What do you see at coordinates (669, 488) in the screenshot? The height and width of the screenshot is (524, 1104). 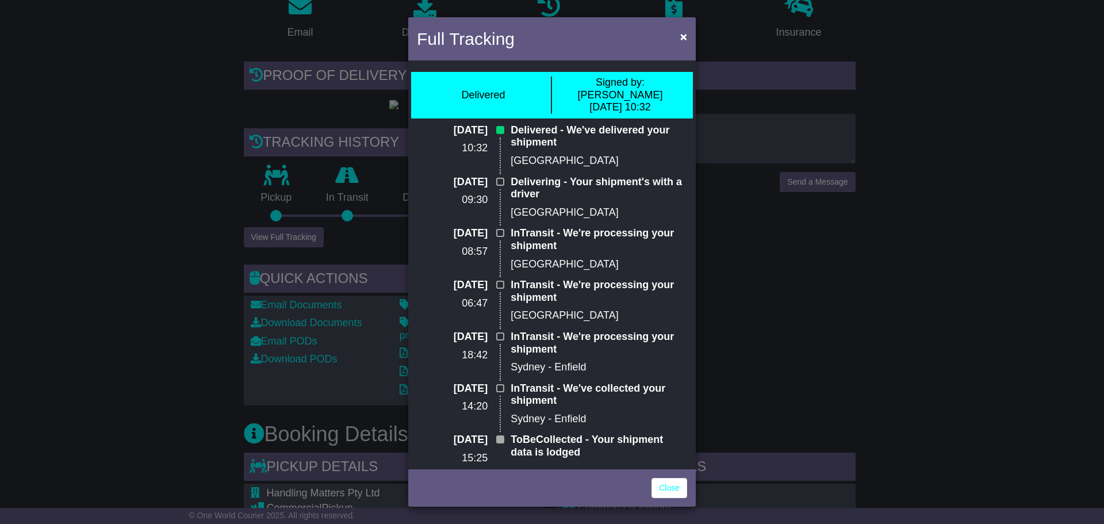 I see `a: Close` at bounding box center [669, 488].